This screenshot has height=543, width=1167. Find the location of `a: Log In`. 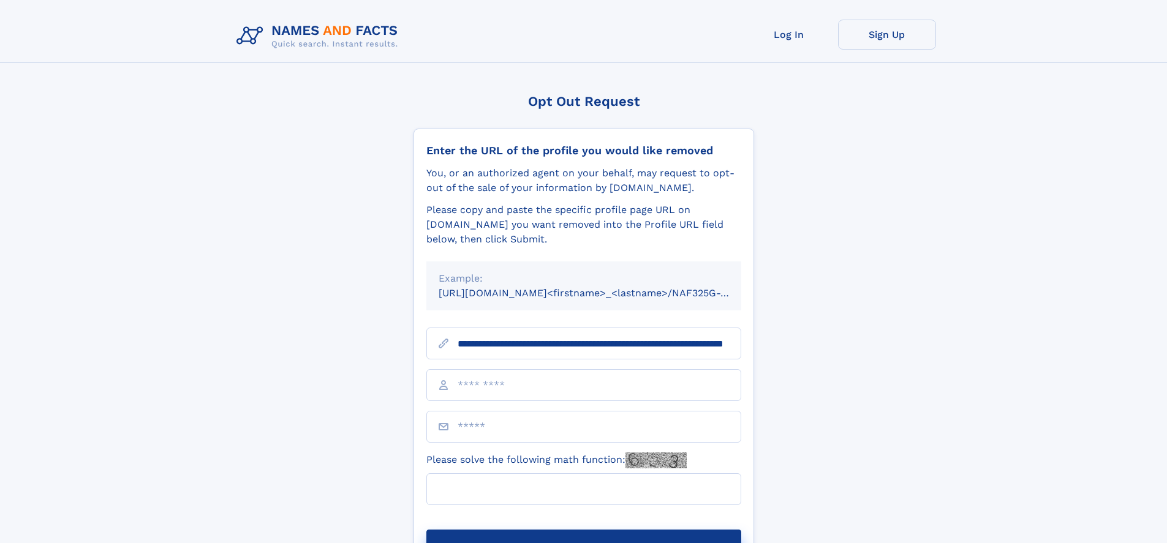

a: Log In is located at coordinates (789, 34).